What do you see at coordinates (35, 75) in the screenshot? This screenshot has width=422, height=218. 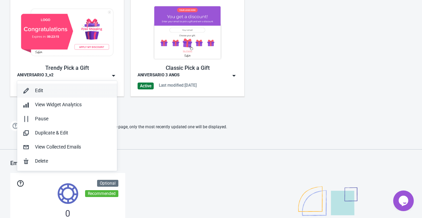 I see `div: ANIVERSARIO 3_v2` at bounding box center [35, 75].